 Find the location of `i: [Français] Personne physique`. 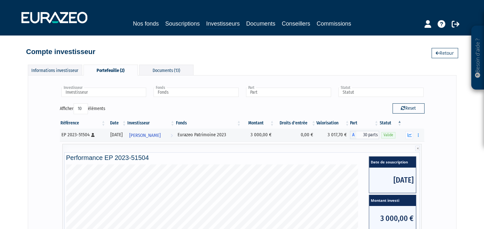

i: [Français] Personne physique is located at coordinates (93, 135).